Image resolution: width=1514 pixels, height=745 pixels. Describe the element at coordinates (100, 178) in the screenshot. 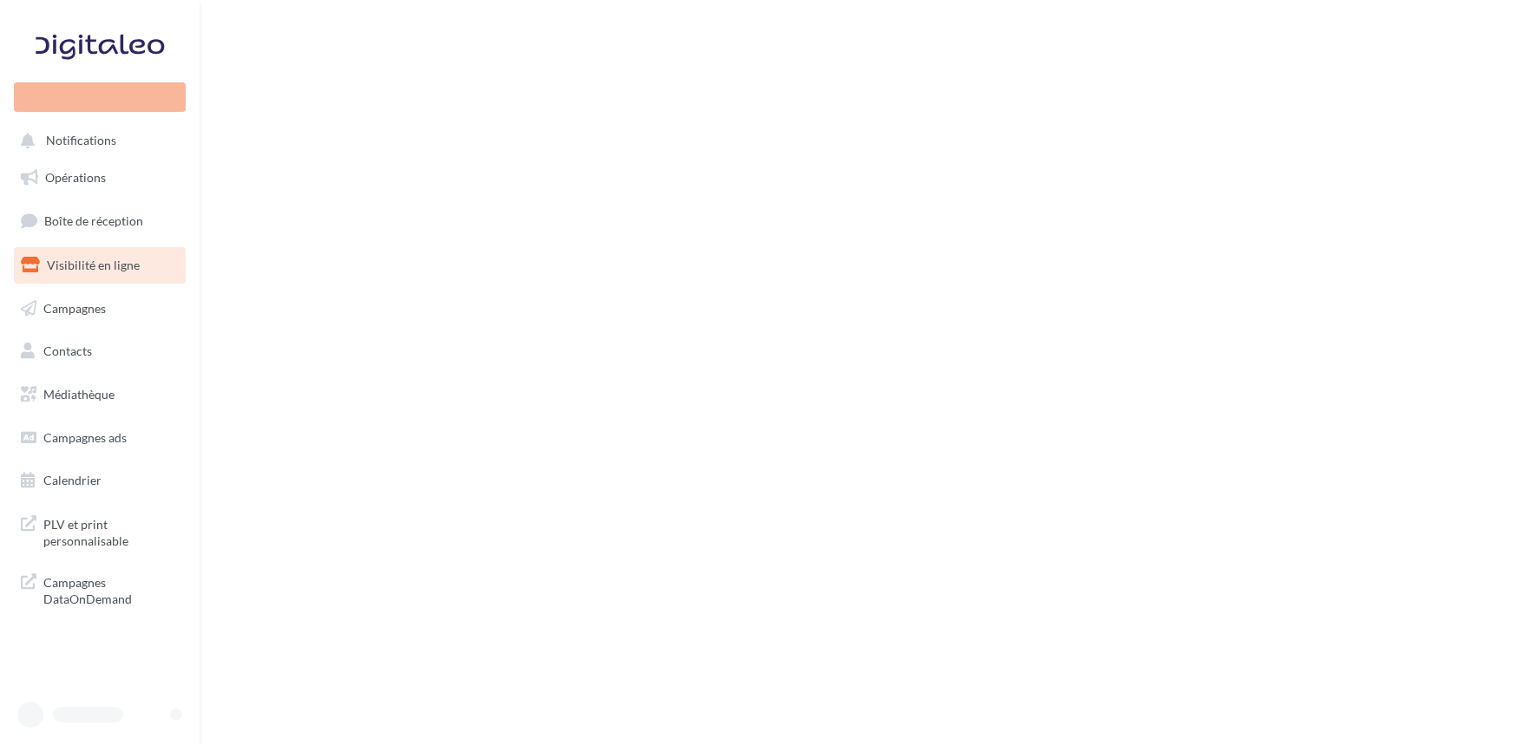

I see `a: Opérations` at that location.